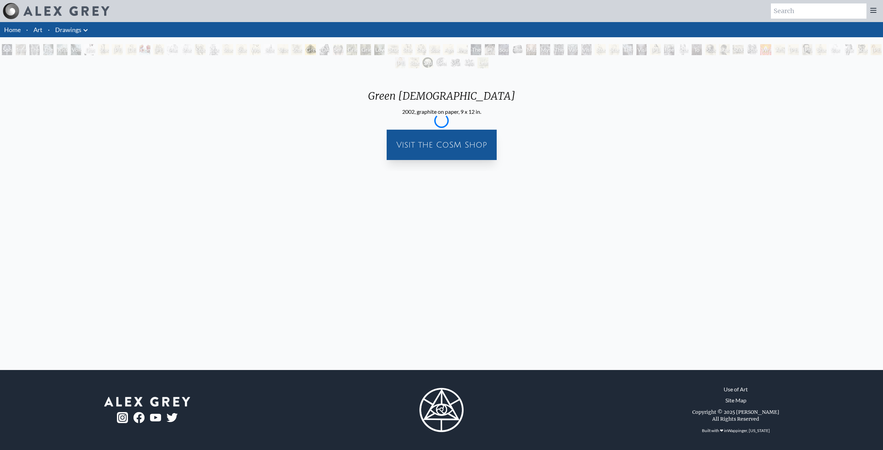 The width and height of the screenshot is (883, 450). I want to click on a: Drawings, so click(68, 30).